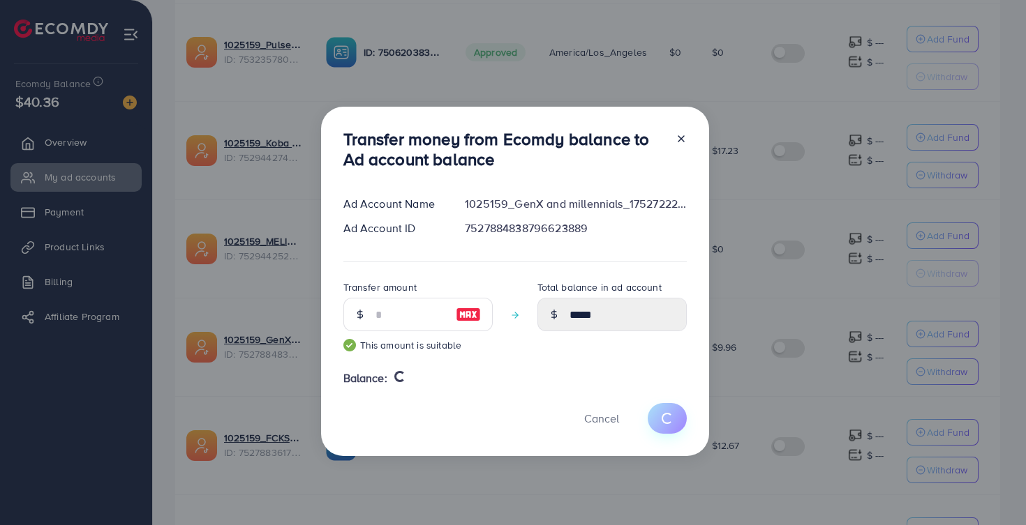  What do you see at coordinates (468, 315) in the screenshot?
I see `img: image` at bounding box center [468, 315].